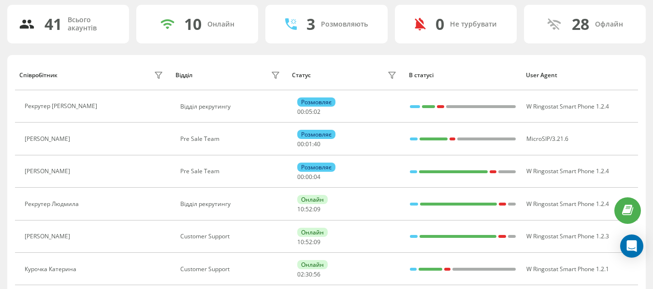  Describe the element at coordinates (301, 75) in the screenshot. I see `div: Статус` at that location.